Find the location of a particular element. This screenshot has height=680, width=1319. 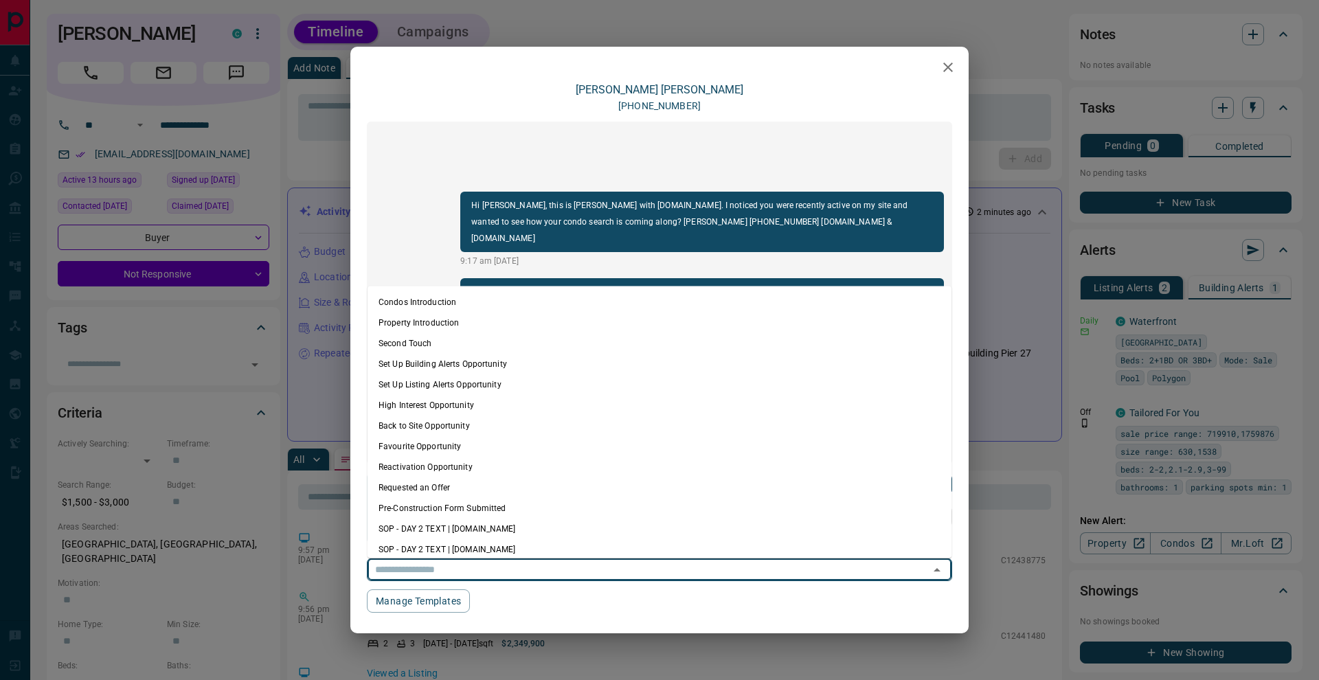

li: Reactivation Opportunity is located at coordinates (659, 467).